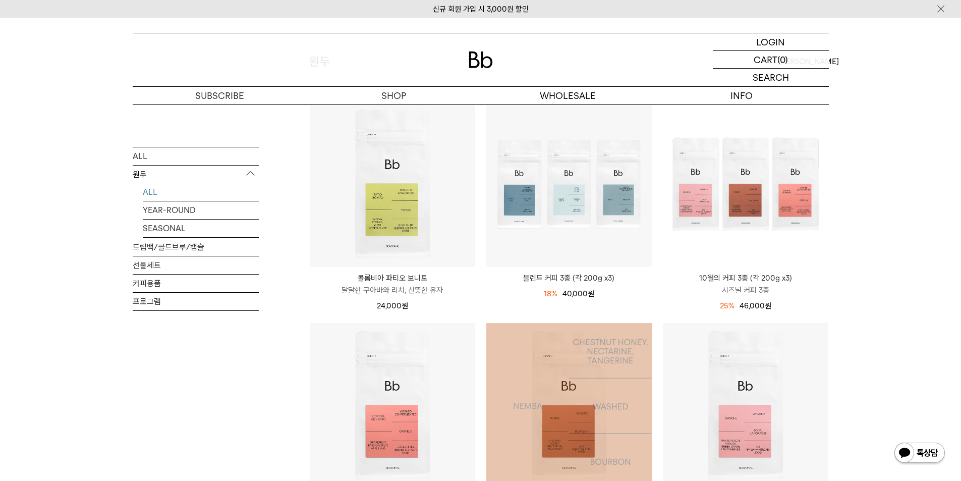  Describe the element at coordinates (219, 95) in the screenshot. I see `p: SUBSCRIBE` at that location.